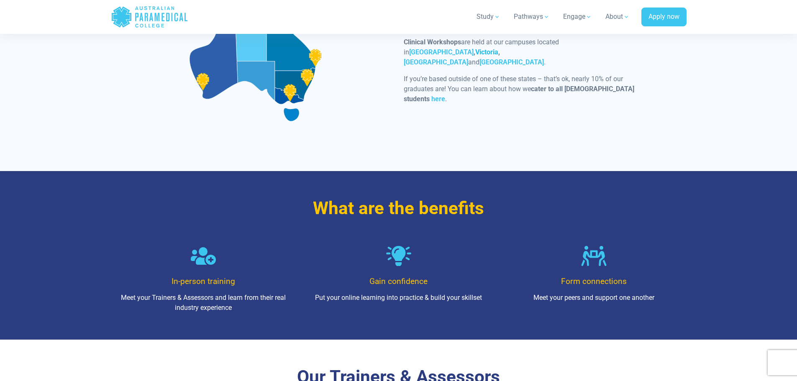 The image size is (797, 381). What do you see at coordinates (438, 99) in the screenshot?
I see `a: here` at bounding box center [438, 99].